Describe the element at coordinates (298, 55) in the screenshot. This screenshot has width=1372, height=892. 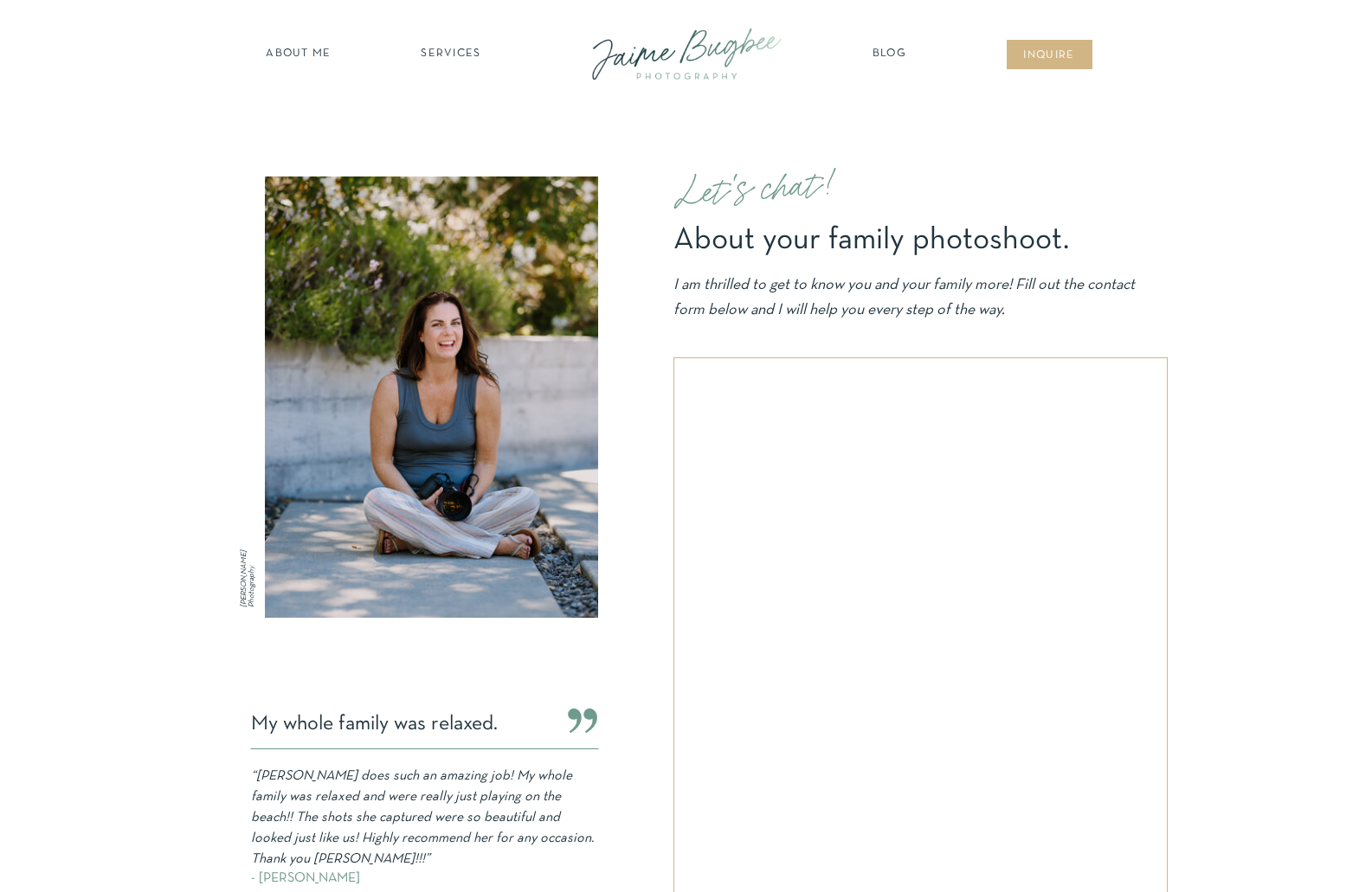
I see `nav: about ME` at that location.